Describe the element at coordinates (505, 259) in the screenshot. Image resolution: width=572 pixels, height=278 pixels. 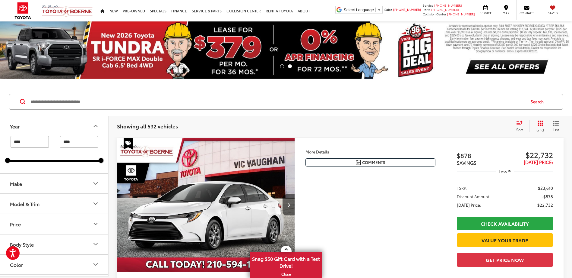
I see `button: Get Price Now` at that location.